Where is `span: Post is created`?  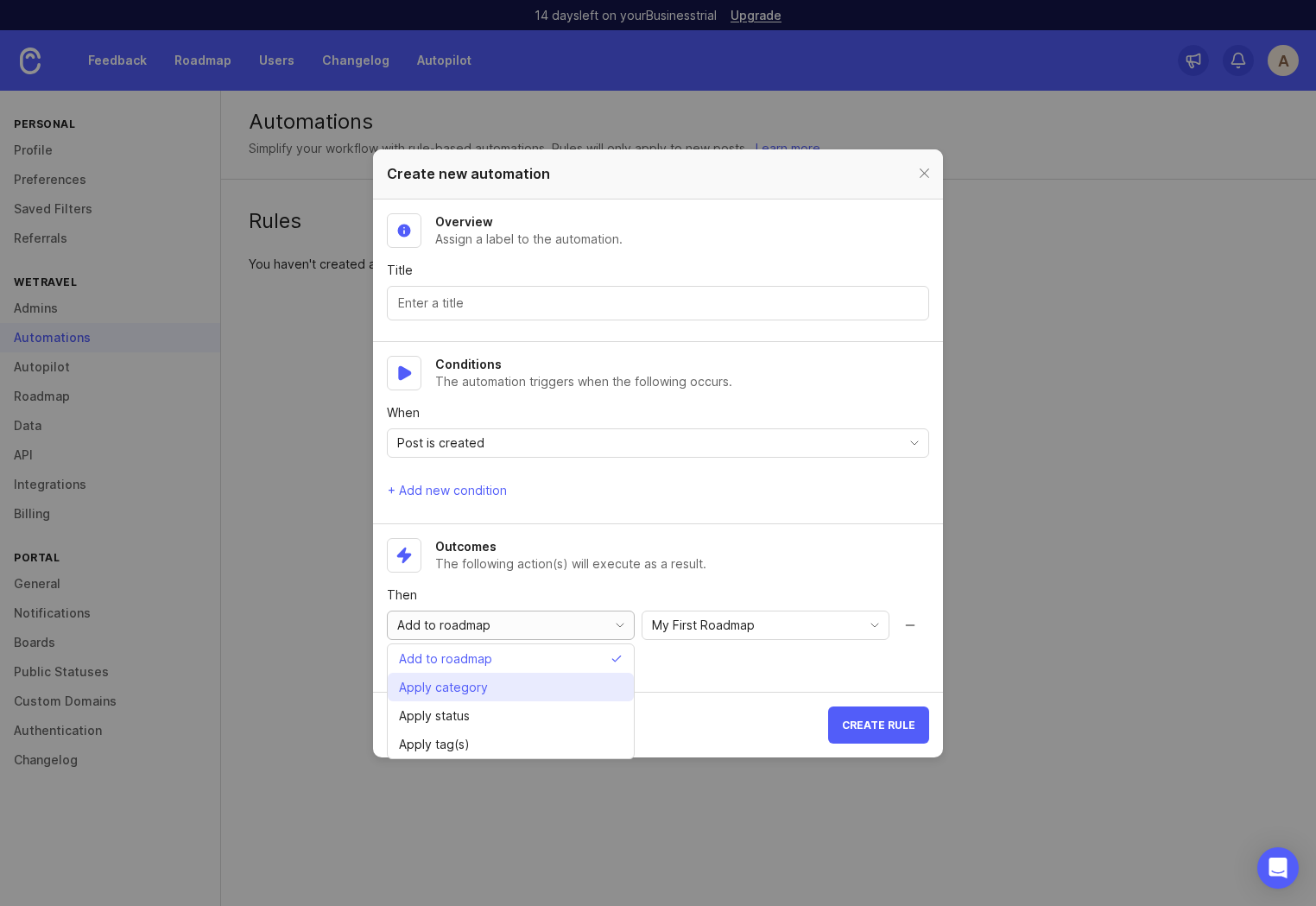
span: Post is created is located at coordinates (441, 443).